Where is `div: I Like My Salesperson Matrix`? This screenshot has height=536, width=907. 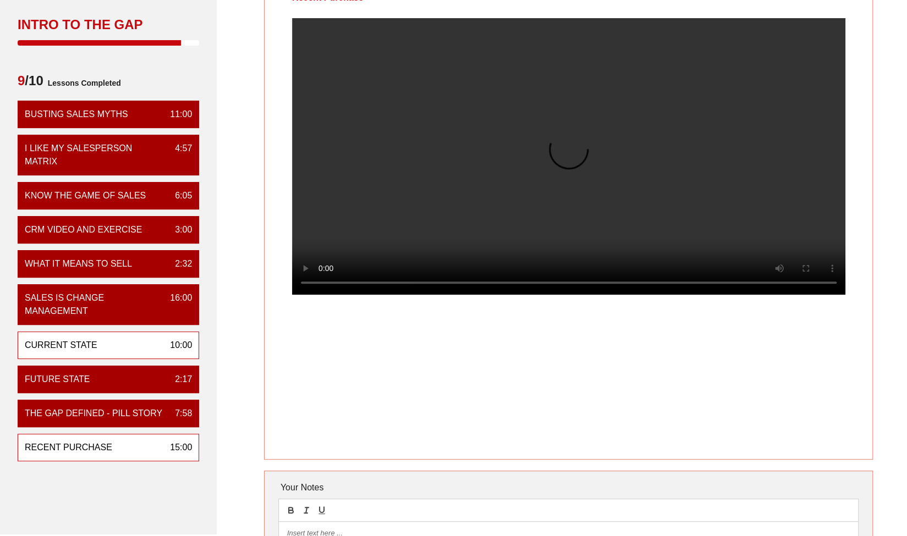 div: I Like My Salesperson Matrix is located at coordinates (95, 155).